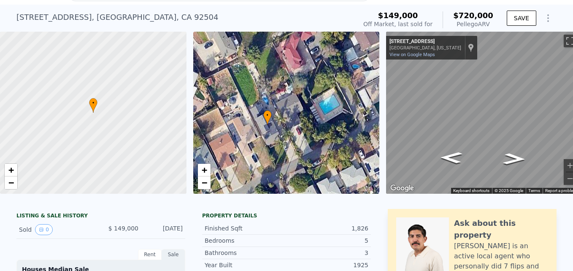 The height and width of the screenshot is (271, 573). Describe the element at coordinates (402, 188) in the screenshot. I see `img: Google` at that location.